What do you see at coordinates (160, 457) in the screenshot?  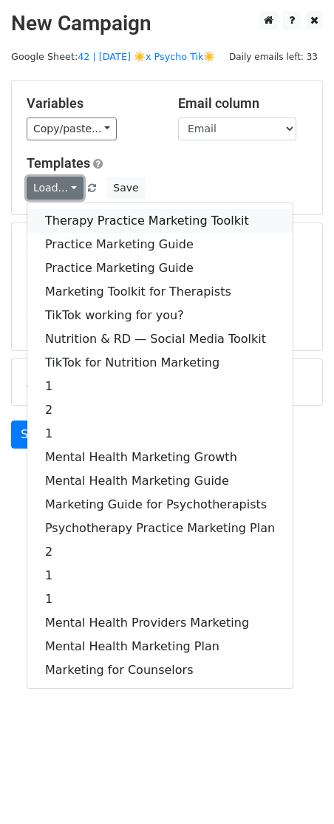 I see `a: Mental Health Marketing Growth` at bounding box center [160, 457].